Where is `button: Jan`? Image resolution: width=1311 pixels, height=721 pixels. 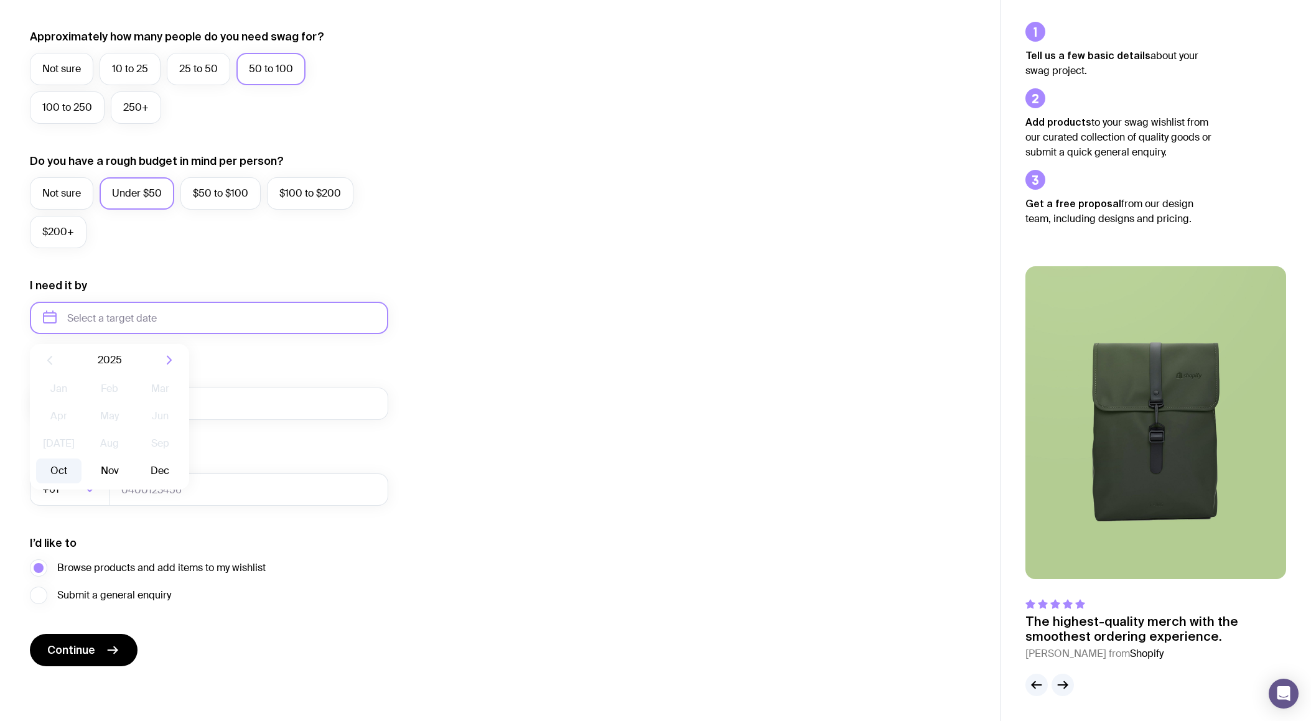 button: Jan is located at coordinates (58, 389).